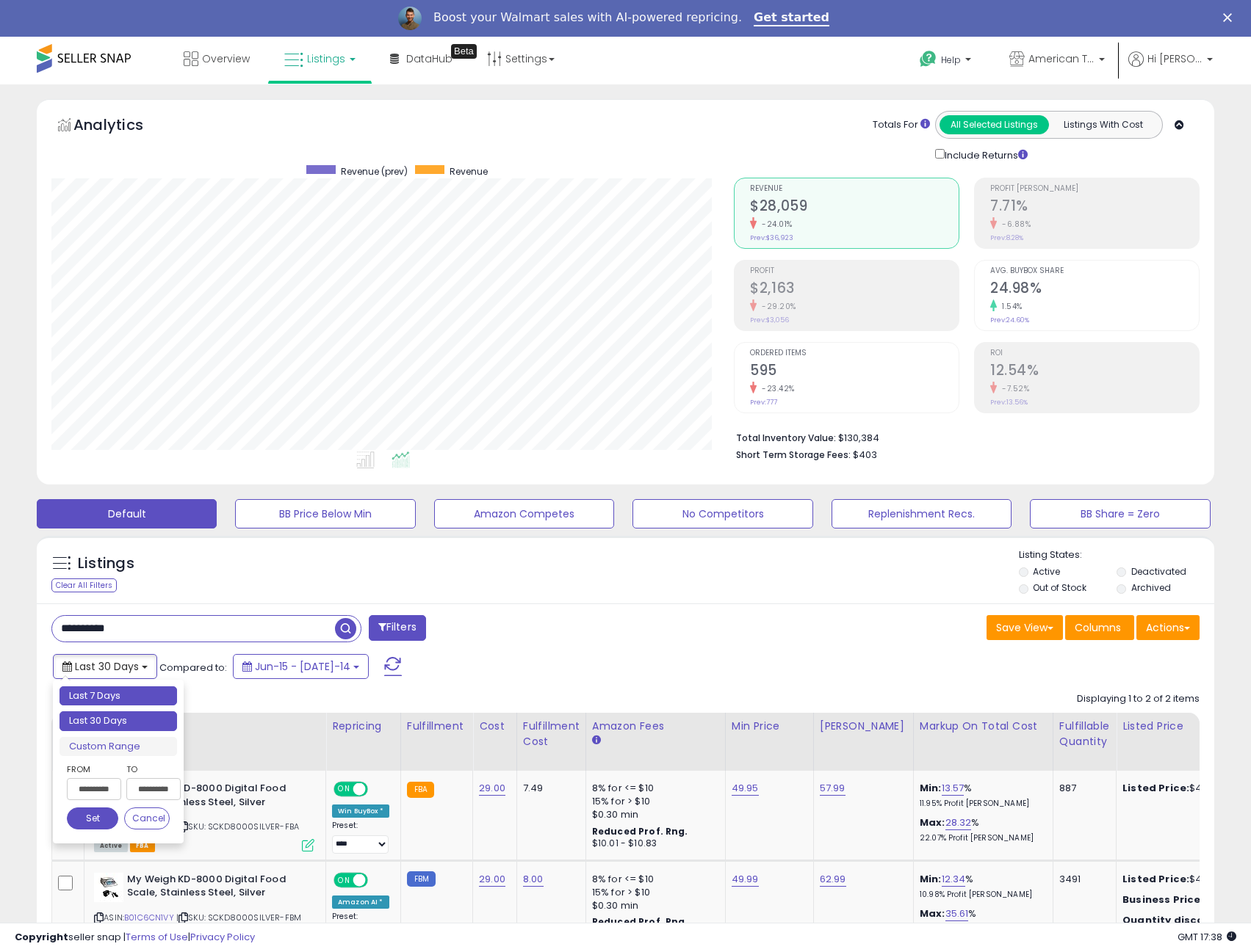  What do you see at coordinates (855, 271) in the screenshot?
I see `span: Profit` at bounding box center [855, 271].